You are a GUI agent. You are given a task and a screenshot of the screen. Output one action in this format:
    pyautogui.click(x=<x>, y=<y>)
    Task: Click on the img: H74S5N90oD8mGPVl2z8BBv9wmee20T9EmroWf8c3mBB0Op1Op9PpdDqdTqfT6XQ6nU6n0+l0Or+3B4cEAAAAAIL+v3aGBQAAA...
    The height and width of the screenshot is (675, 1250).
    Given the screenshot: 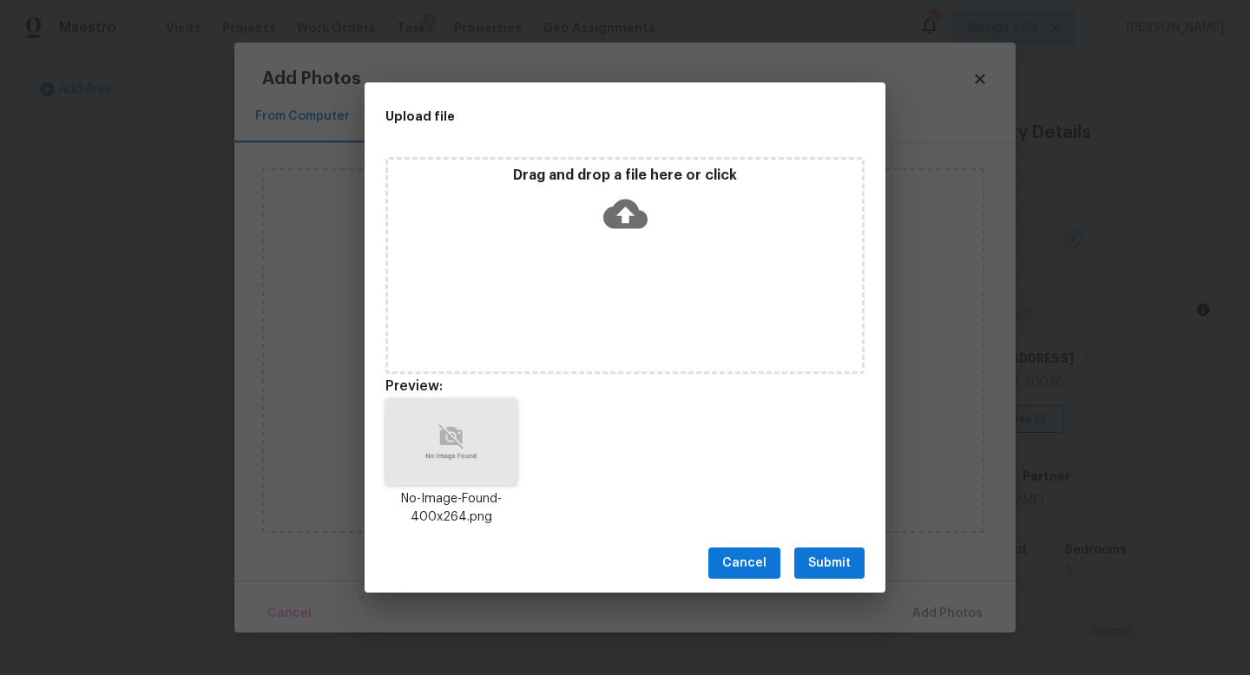 What is the action you would take?
    pyautogui.click(x=451, y=442)
    